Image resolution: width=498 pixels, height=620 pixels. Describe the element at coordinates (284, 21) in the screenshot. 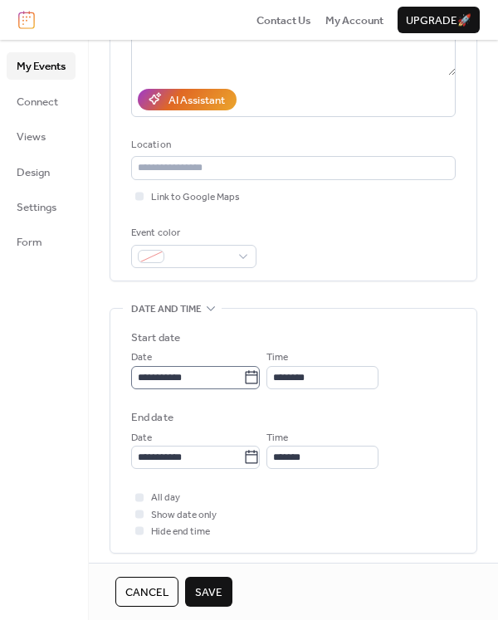

I see `span: Contact Us` at that location.